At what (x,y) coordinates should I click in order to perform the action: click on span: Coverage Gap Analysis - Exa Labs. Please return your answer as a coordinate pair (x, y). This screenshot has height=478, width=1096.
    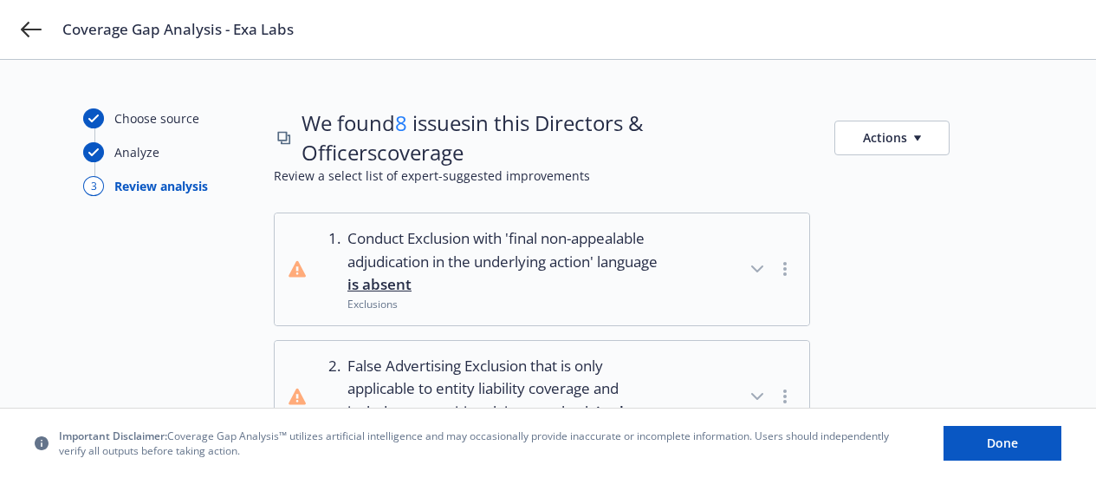
    Looking at the image, I should click on (178, 29).